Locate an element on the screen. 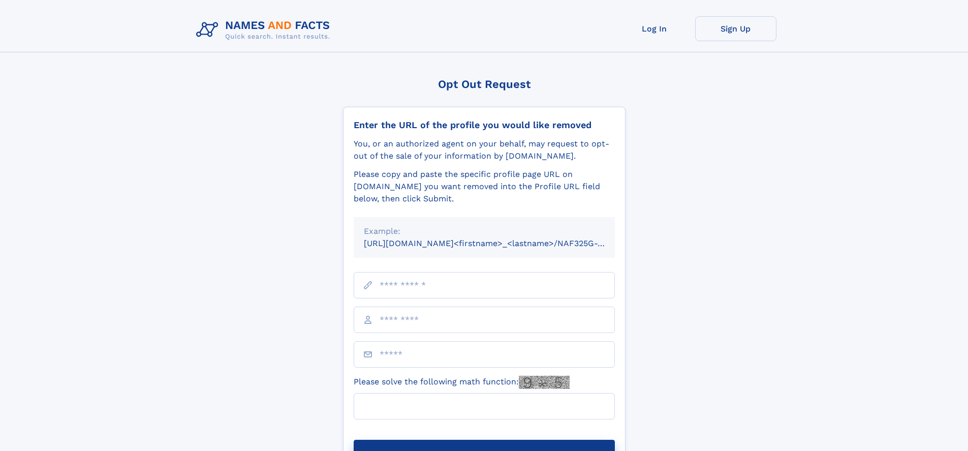 Image resolution: width=968 pixels, height=451 pixels. img: Logo Names and Facts is located at coordinates (265, 30).